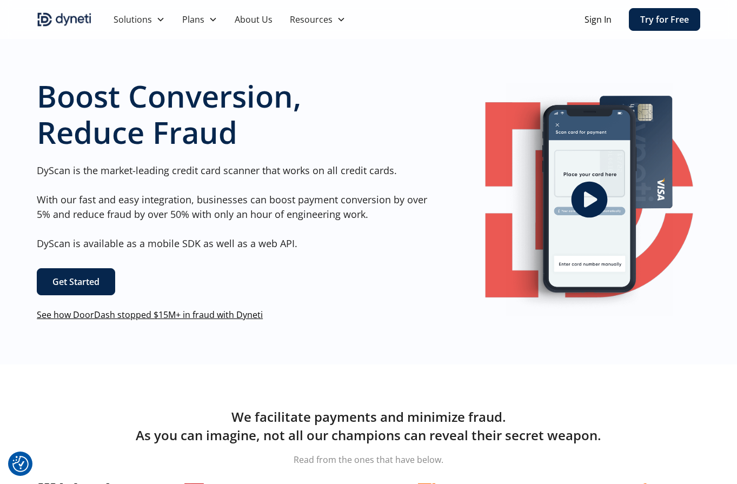 The width and height of the screenshot is (737, 484). I want to click on button: Consent Preferences, so click(21, 464).